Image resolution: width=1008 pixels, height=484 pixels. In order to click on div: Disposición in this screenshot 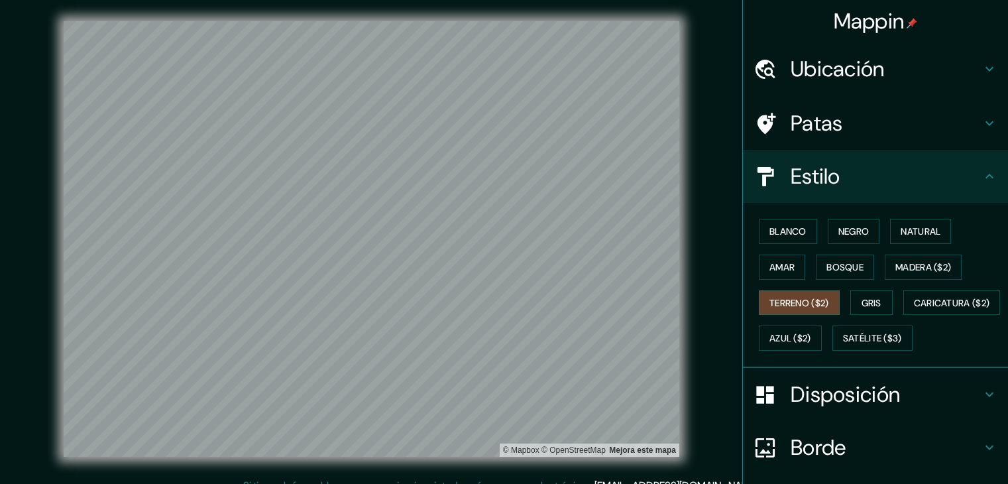, I will do `click(875, 394)`.